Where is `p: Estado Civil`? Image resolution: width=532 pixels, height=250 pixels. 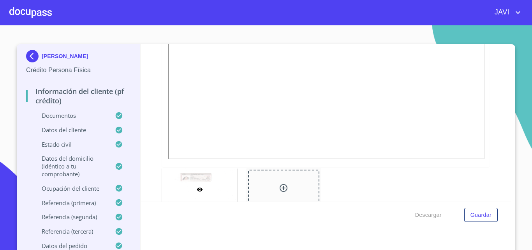
p: Estado Civil is located at coordinates (71, 144).